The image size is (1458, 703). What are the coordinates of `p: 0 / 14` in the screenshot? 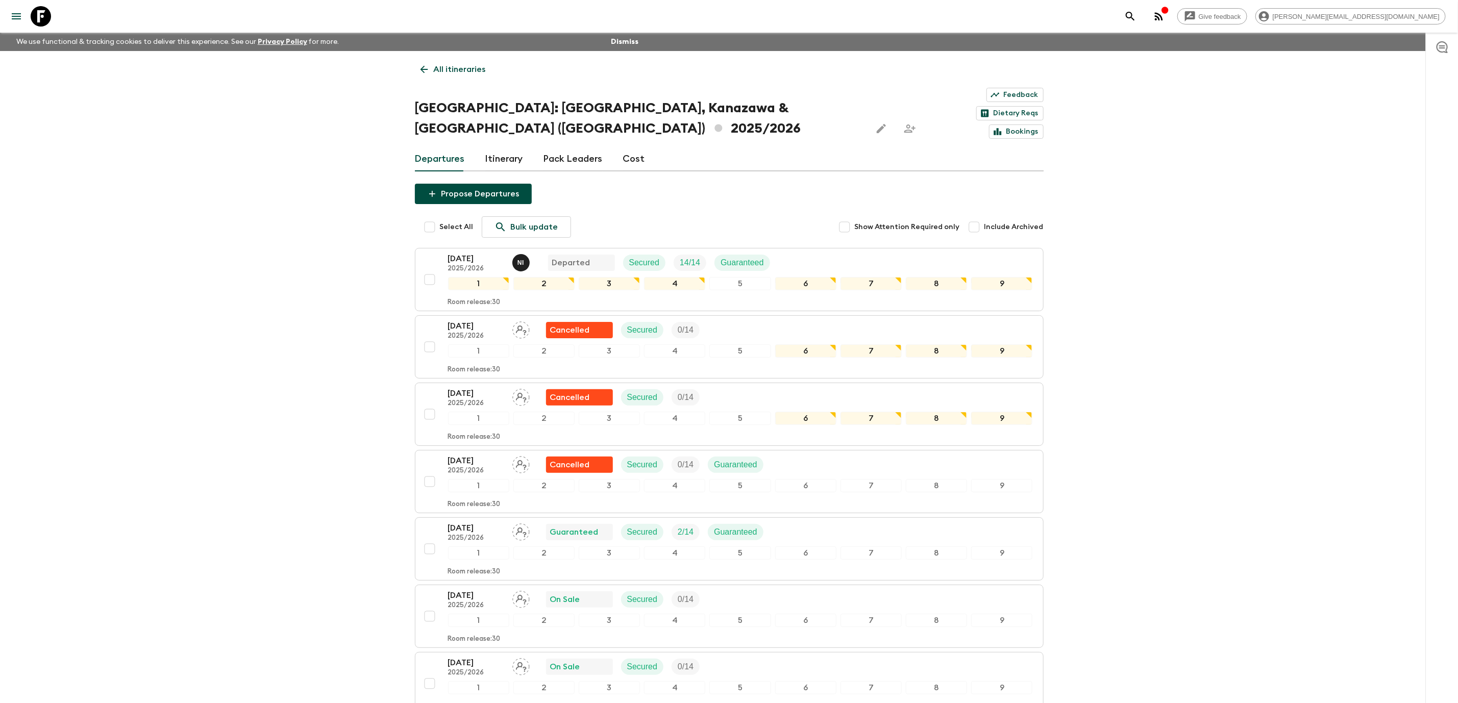 It's located at (685, 599).